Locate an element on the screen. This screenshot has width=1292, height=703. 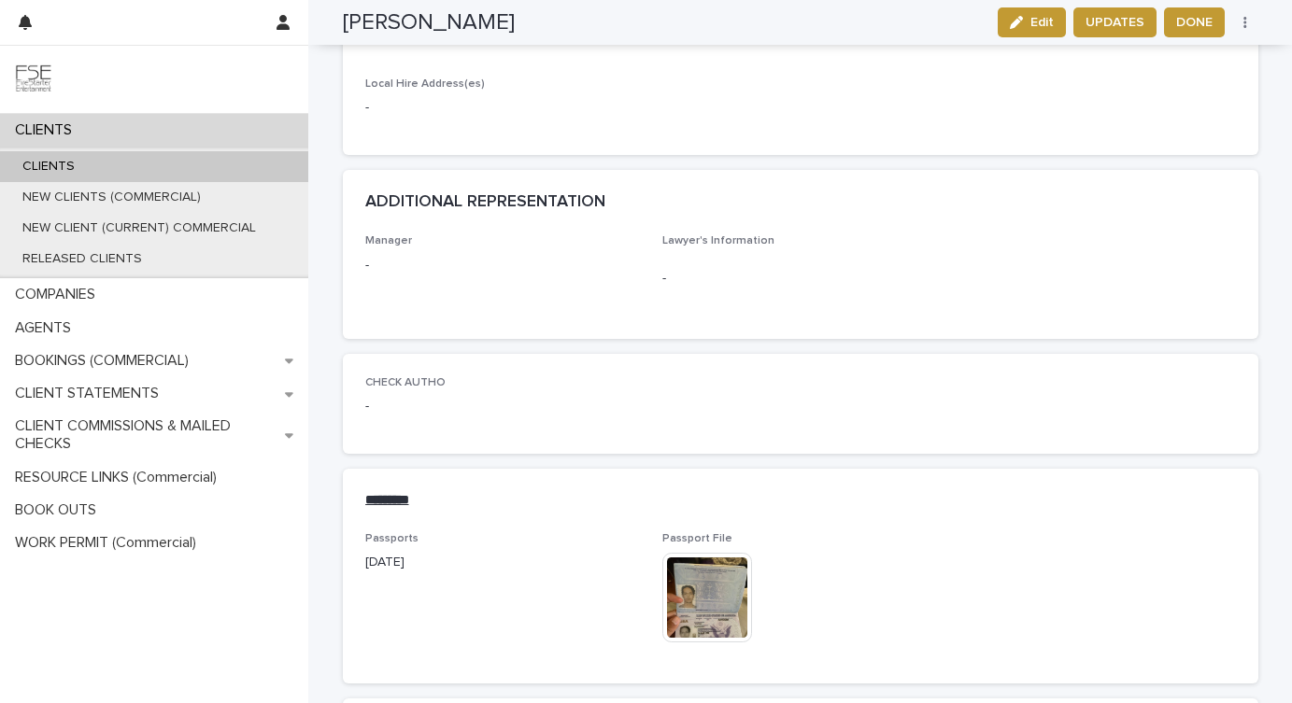
img: 9JgRvJ3ETPGCJDhvPVA5 is located at coordinates (34, 79).